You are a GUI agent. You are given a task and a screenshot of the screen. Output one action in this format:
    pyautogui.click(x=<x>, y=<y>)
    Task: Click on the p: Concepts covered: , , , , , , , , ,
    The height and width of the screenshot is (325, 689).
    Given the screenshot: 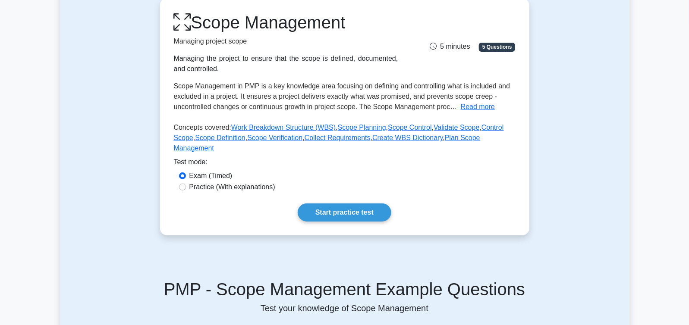 What is the action you would take?
    pyautogui.click(x=345, y=140)
    